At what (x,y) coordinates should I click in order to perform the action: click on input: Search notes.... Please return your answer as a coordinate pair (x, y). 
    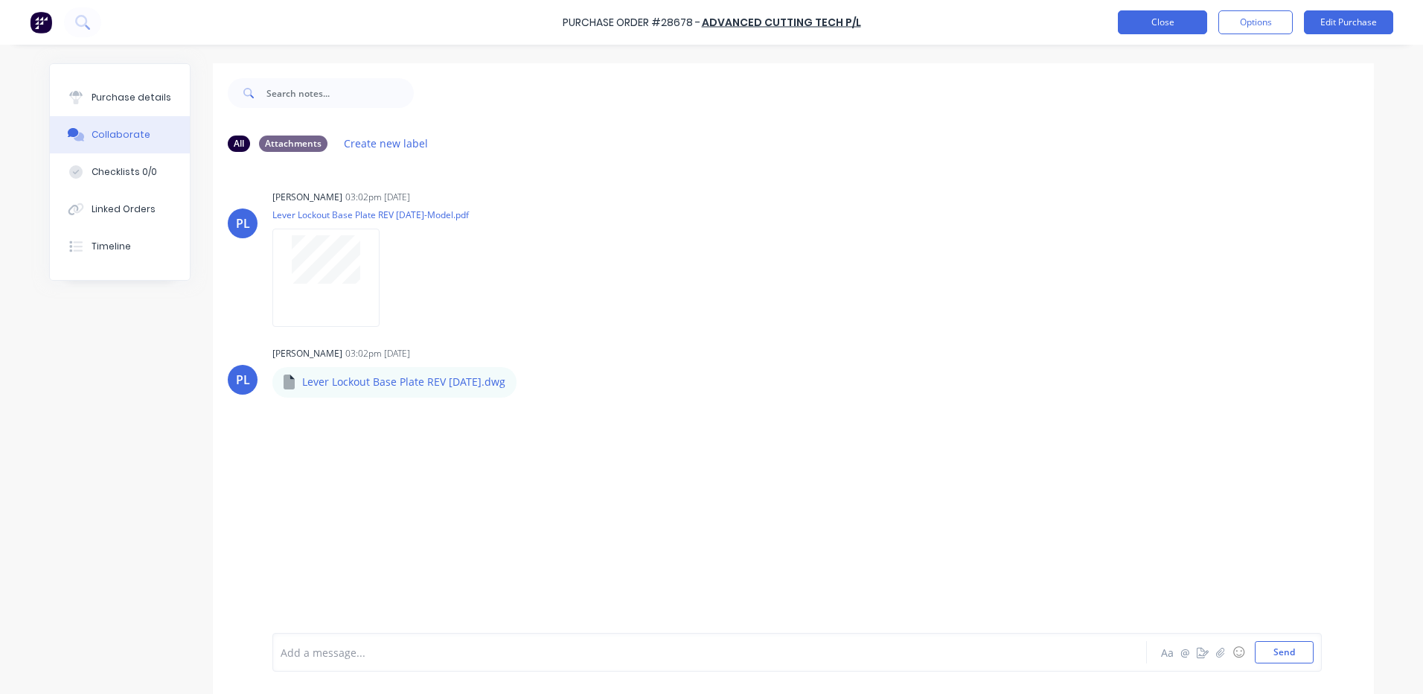
    Looking at the image, I should click on (340, 93).